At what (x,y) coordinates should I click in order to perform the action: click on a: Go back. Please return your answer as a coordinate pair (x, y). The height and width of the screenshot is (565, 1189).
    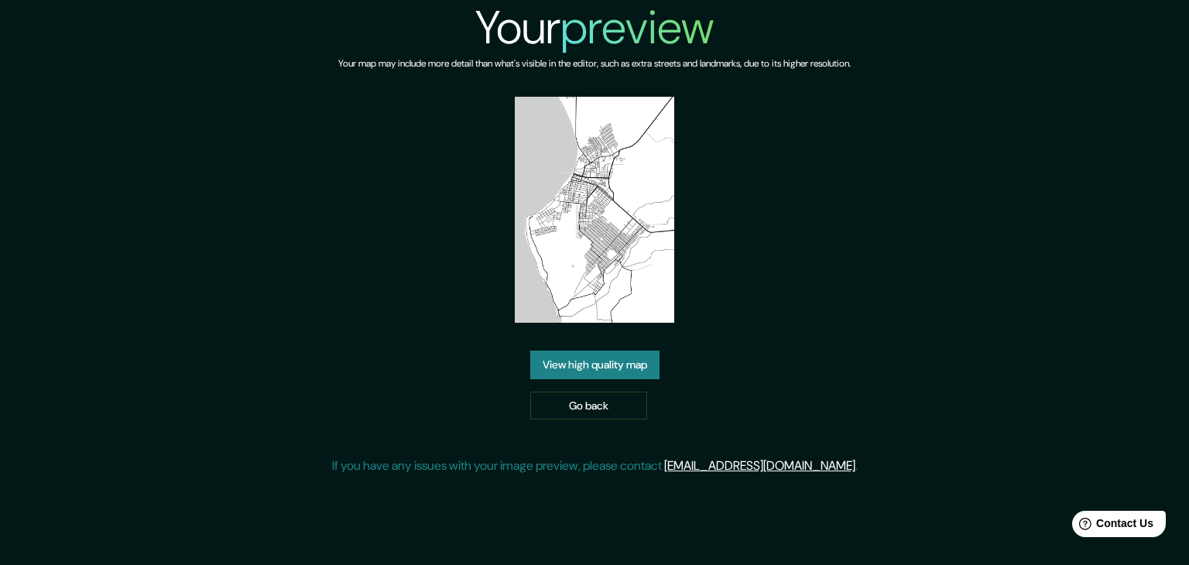
    Looking at the image, I should click on (588, 406).